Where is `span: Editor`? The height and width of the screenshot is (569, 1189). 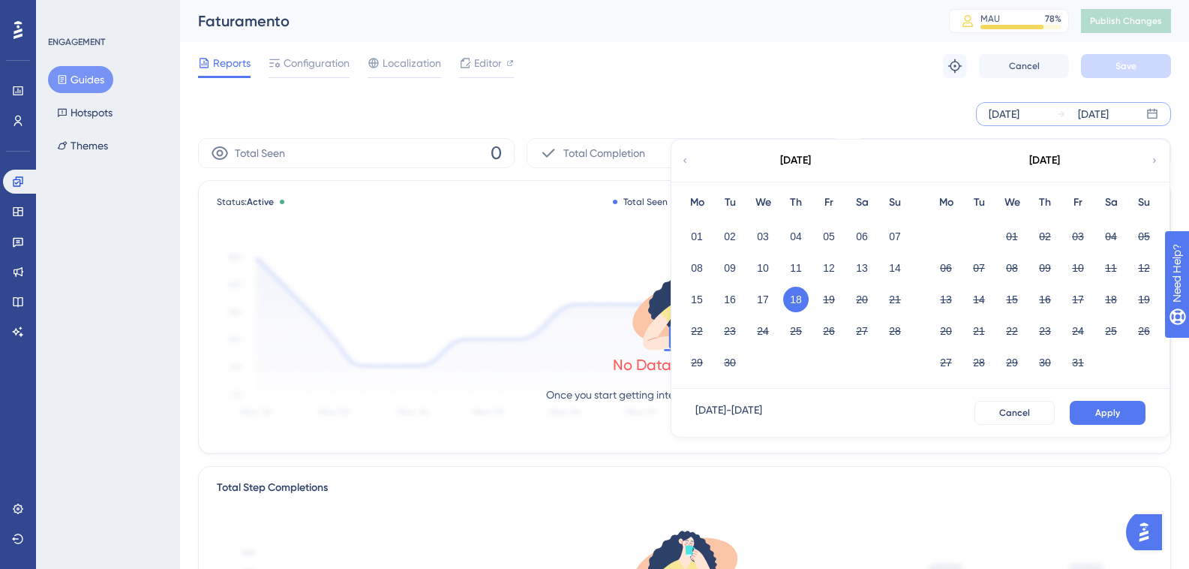 span: Editor is located at coordinates (488, 63).